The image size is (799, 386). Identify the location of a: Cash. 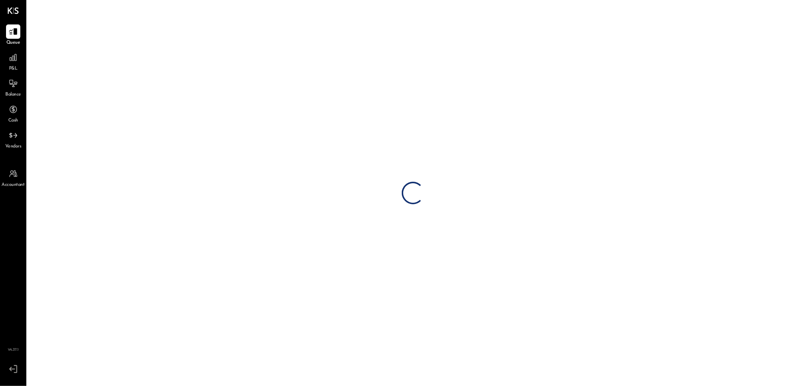
(13, 113).